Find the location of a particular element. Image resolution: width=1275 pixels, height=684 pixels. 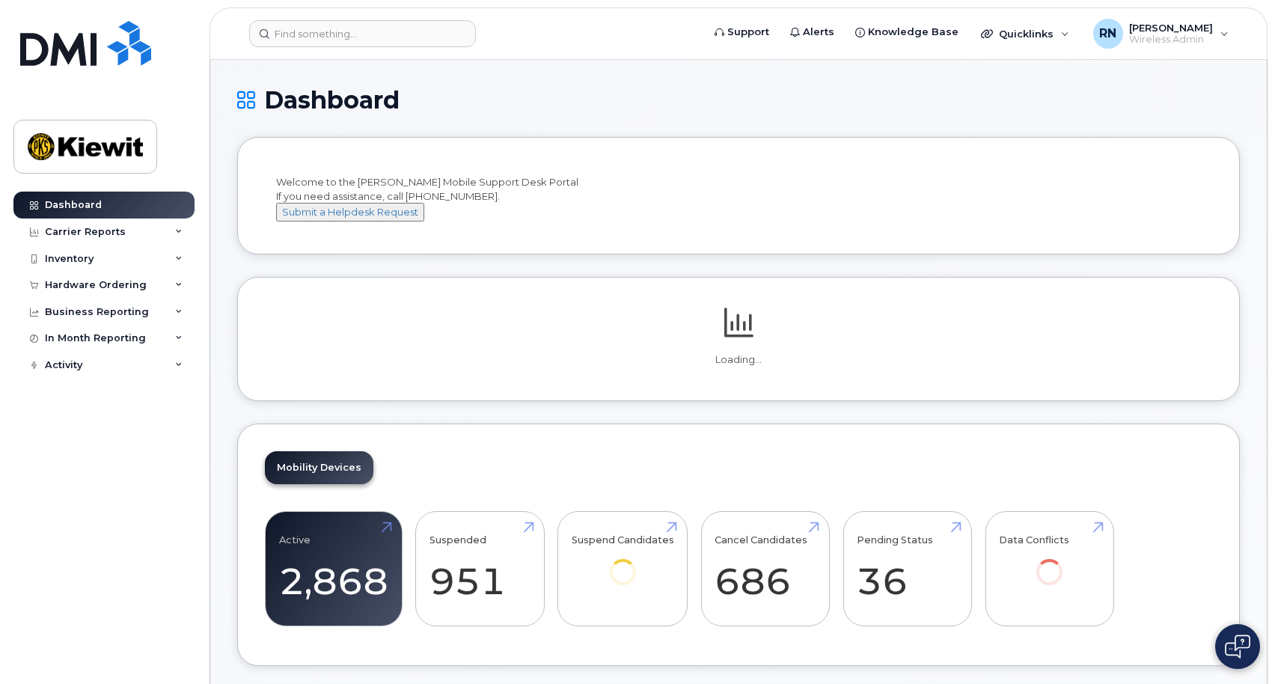

a: Pending Status 36 is located at coordinates (907, 569).